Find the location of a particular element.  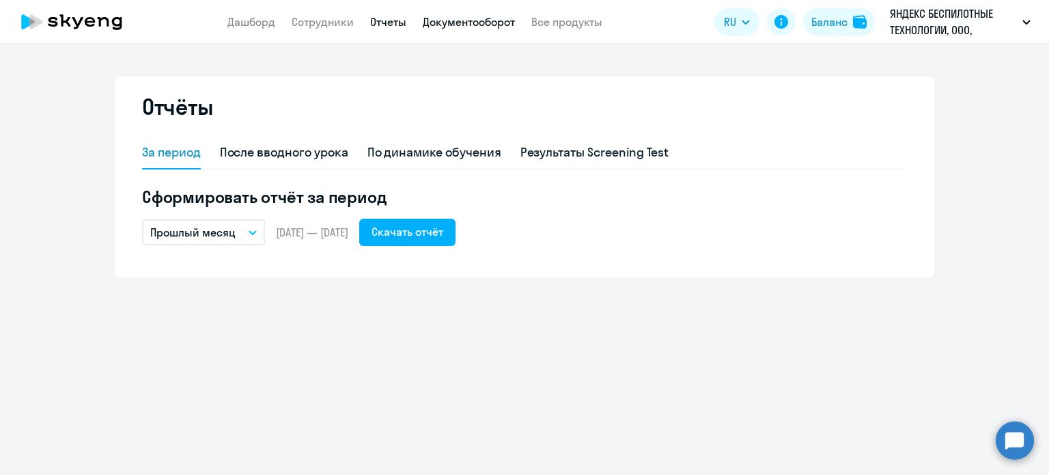

a: Балансbalance is located at coordinates (839, 22).